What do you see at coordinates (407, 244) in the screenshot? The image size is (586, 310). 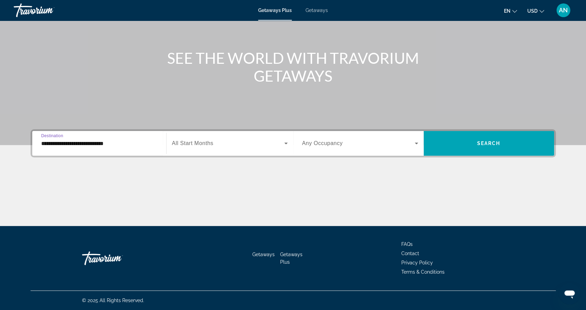 I see `span: FAQs` at bounding box center [407, 244].